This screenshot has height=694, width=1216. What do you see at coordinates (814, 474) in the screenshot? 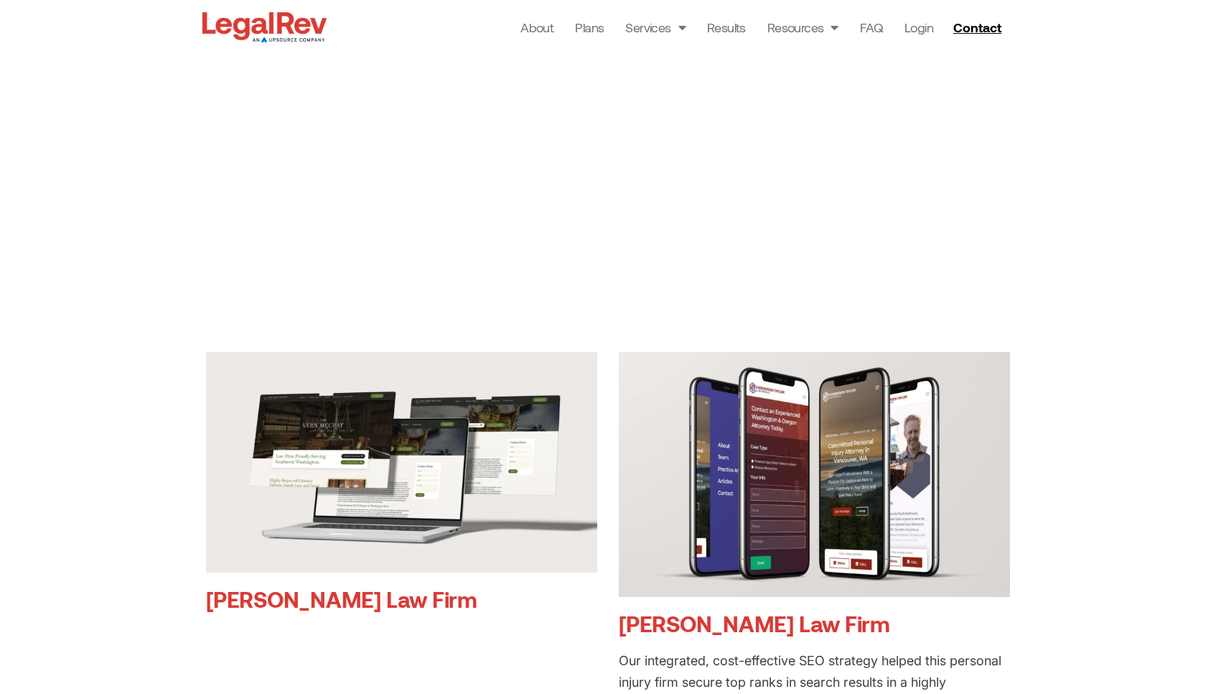
I see `img: Conversion-Optimized Injury Law Website` at bounding box center [814, 474].